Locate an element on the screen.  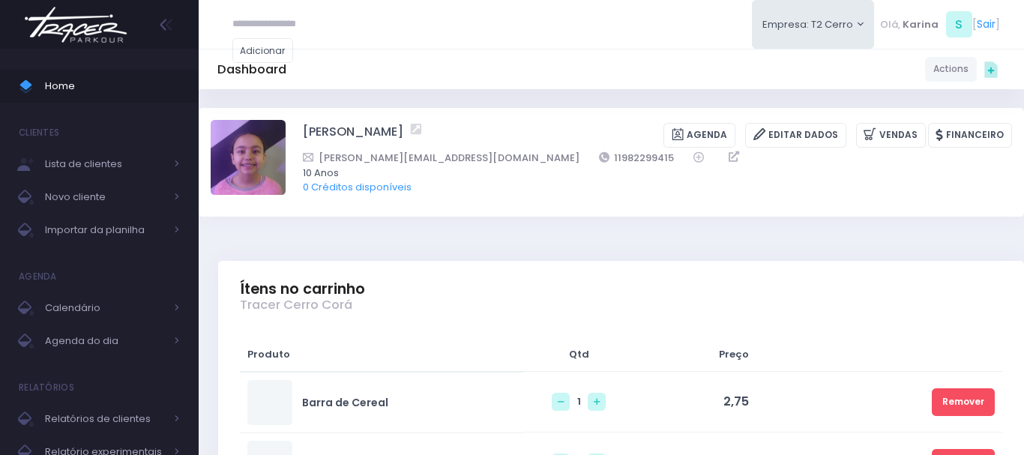
div: Quick actions is located at coordinates (991, 69).